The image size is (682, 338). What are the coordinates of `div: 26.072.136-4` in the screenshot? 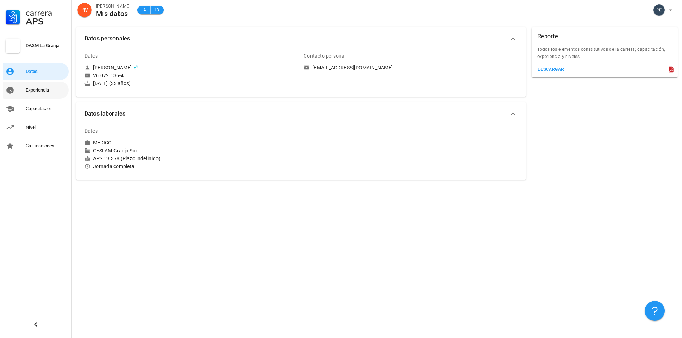 It's located at (108, 76).